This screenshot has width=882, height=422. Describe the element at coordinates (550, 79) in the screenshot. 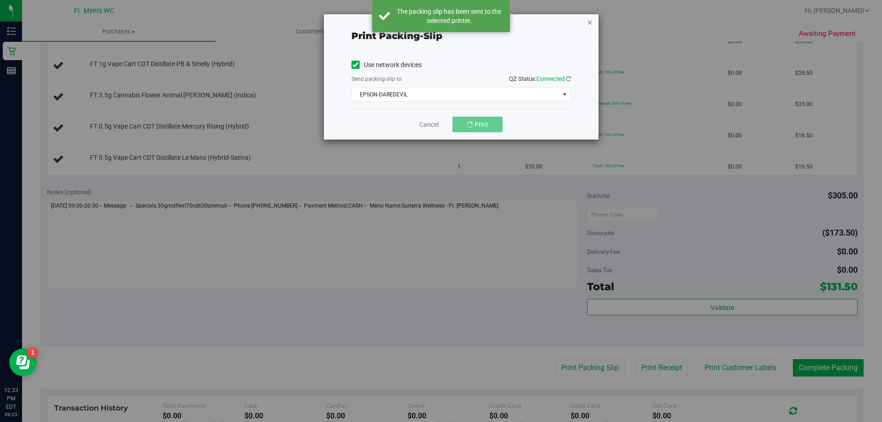

I see `span: Connected` at that location.